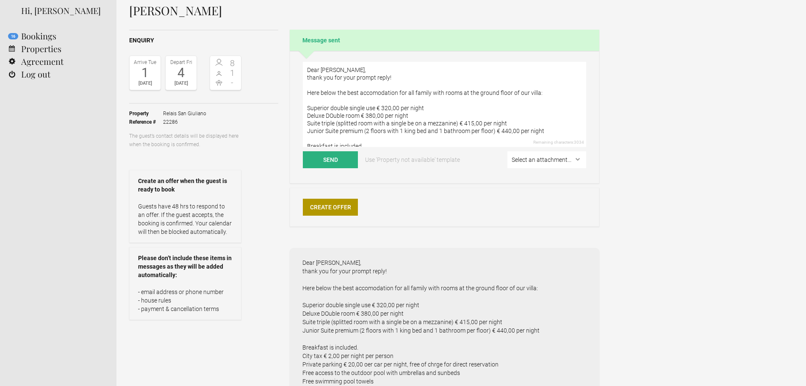  Describe the element at coordinates (145, 62) in the screenshot. I see `div: Arrive Tue` at that location.